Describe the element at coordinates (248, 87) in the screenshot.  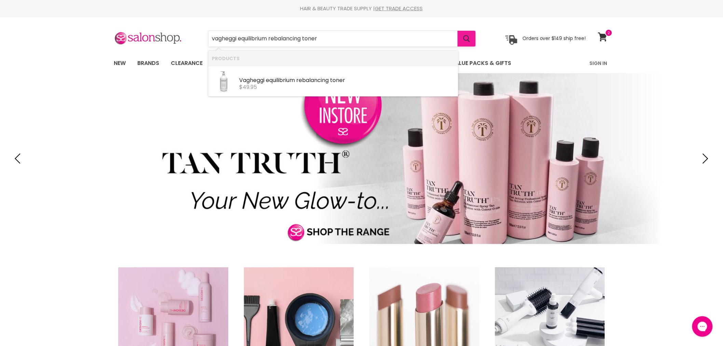
I see `span: $49.95` at that location.